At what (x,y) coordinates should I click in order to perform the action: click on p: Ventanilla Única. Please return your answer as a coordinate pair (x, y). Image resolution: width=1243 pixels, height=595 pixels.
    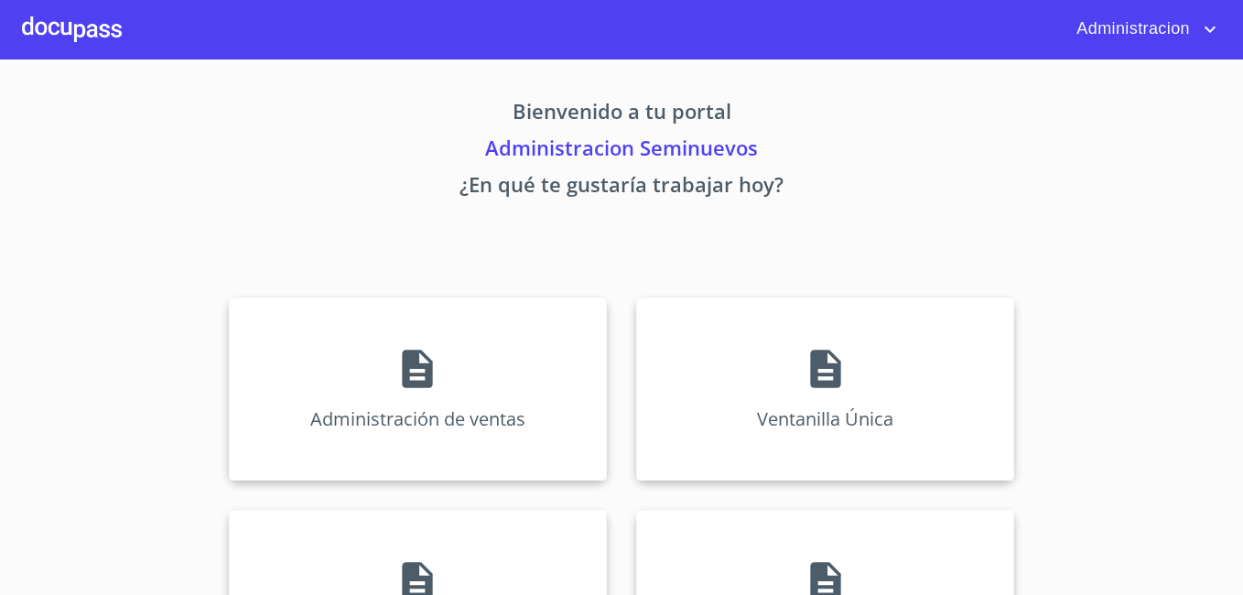
    Looking at the image, I should click on (825, 418).